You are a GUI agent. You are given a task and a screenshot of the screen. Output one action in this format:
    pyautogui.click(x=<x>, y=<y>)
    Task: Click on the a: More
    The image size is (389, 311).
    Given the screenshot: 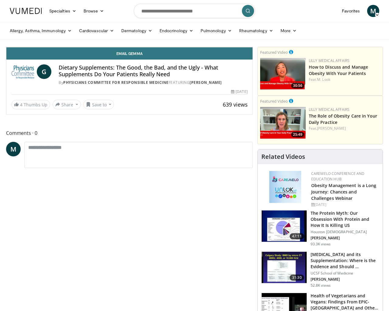 What is the action you would take?
    pyautogui.click(x=288, y=31)
    